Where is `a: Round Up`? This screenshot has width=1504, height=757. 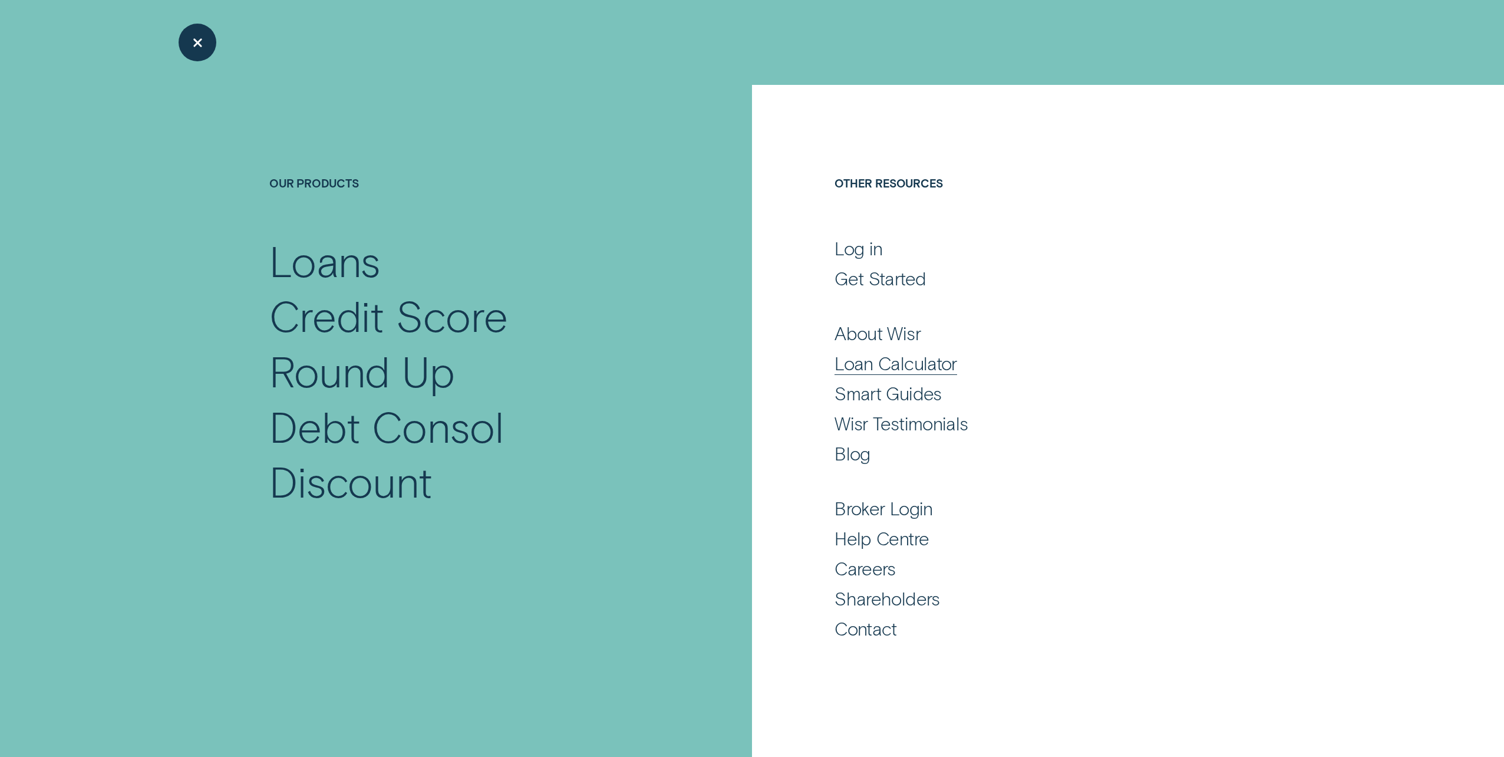
a: Round Up is located at coordinates (466, 371).